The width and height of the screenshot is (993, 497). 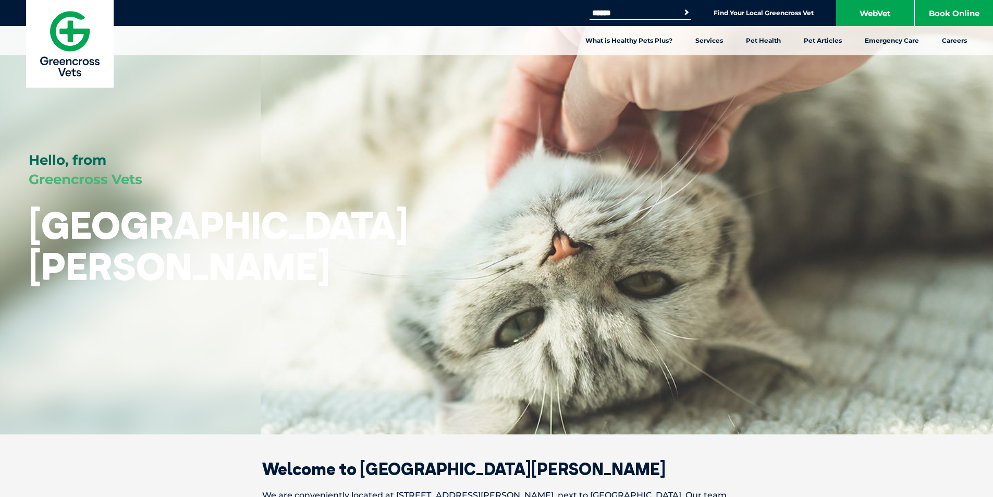 I want to click on a: Pet Health, so click(x=763, y=41).